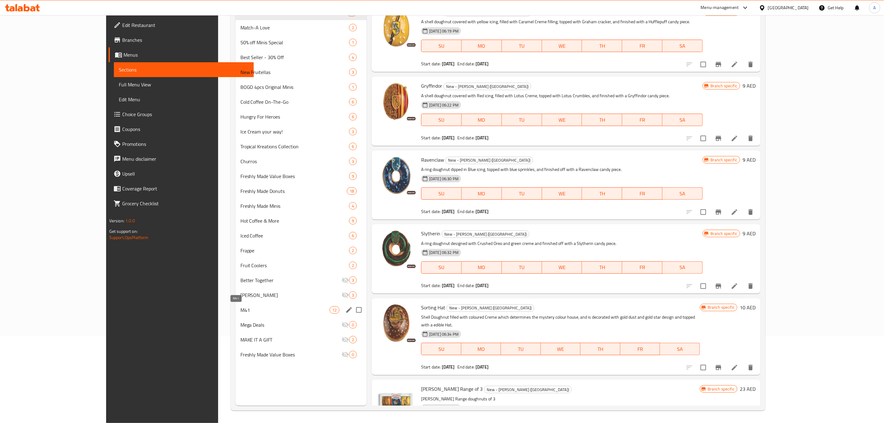 This screenshot has width=884, height=423. Describe the element at coordinates (294, 72) in the screenshot. I see `span: New Fruitellas` at that location.